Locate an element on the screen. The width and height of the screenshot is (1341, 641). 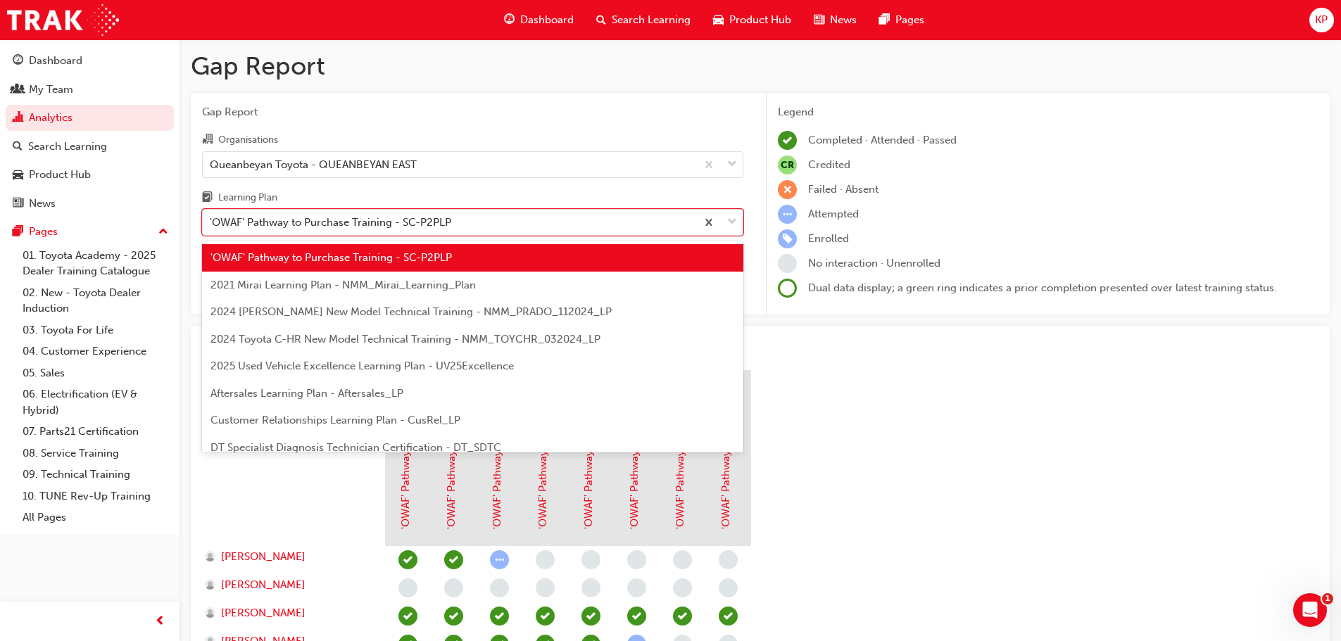
div: 'OWAF' Pathway to Purchase Training - SC-P2PLP is located at coordinates (330, 222).